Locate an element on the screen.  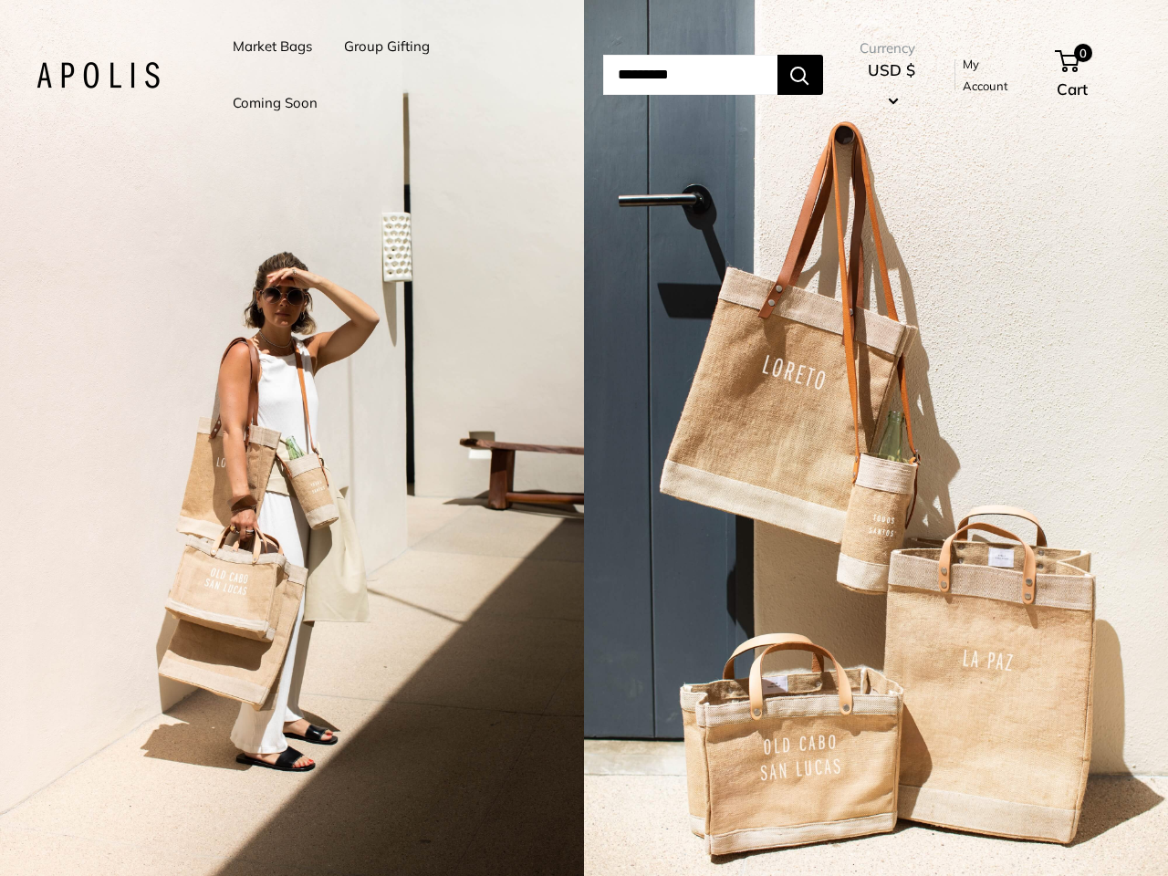
a: Market Bags is located at coordinates (272, 47).